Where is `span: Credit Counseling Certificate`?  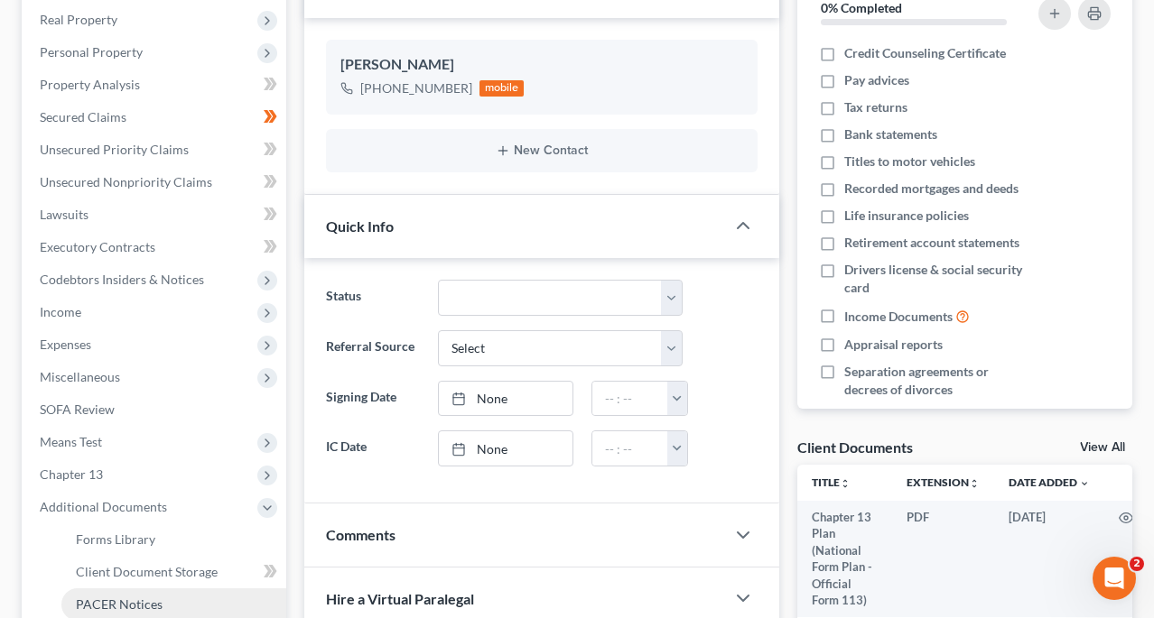
span: Credit Counseling Certificate is located at coordinates (924, 53).